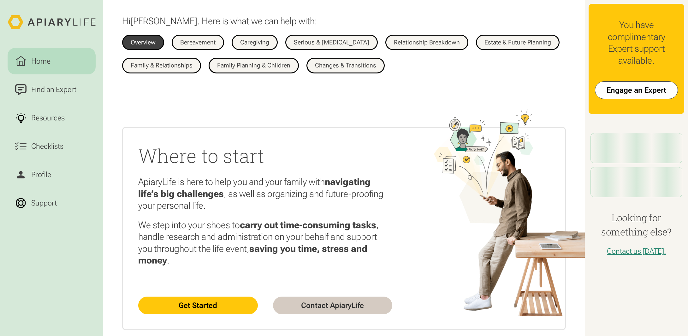 The image size is (688, 336). Describe the element at coordinates (265, 194) in the screenshot. I see `p: ApiaryLife is here to help you and your family with , as well as organizing and future-proofing y...` at that location.